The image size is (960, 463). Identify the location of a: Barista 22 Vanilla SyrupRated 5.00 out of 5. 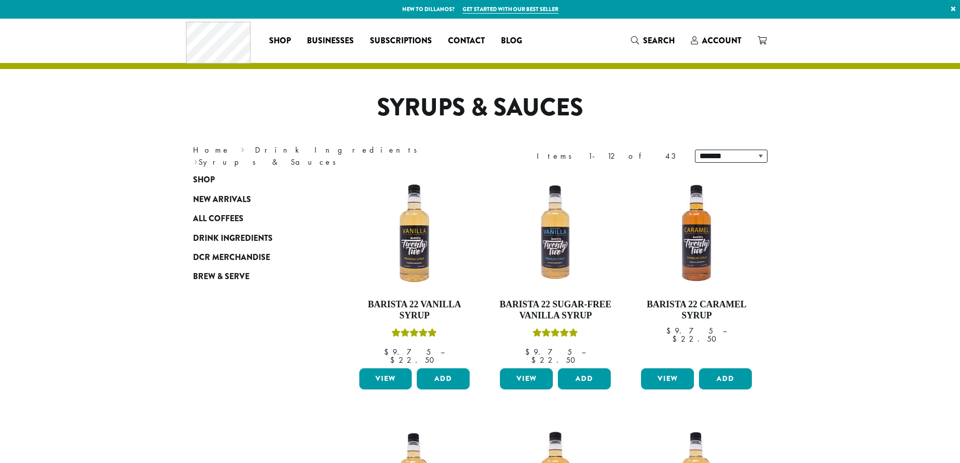
(415, 270).